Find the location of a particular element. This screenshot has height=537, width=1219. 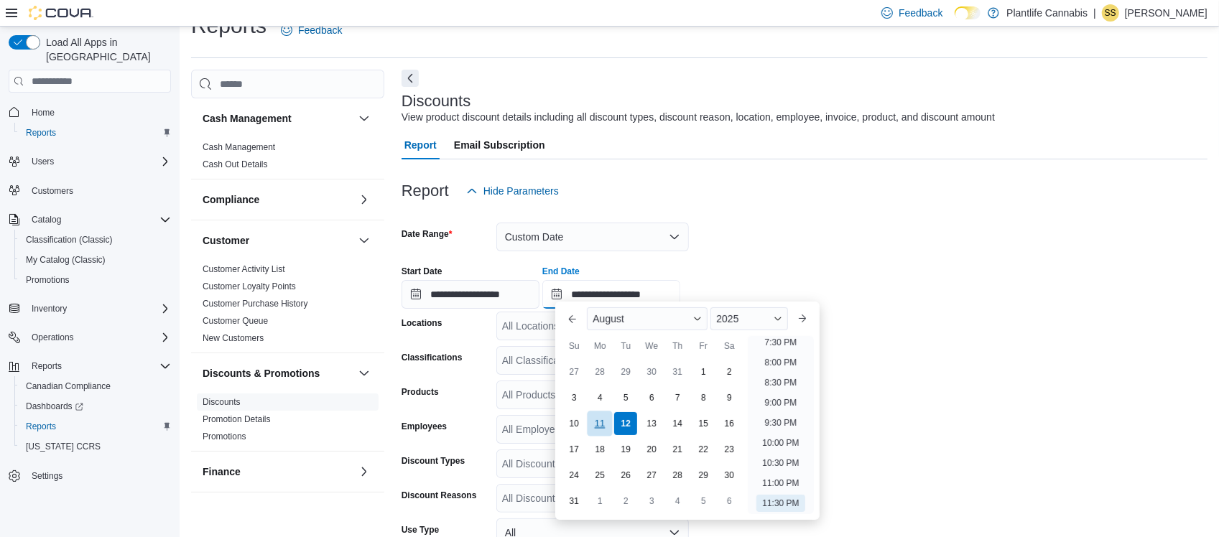

div: Customer is located at coordinates (287, 307).